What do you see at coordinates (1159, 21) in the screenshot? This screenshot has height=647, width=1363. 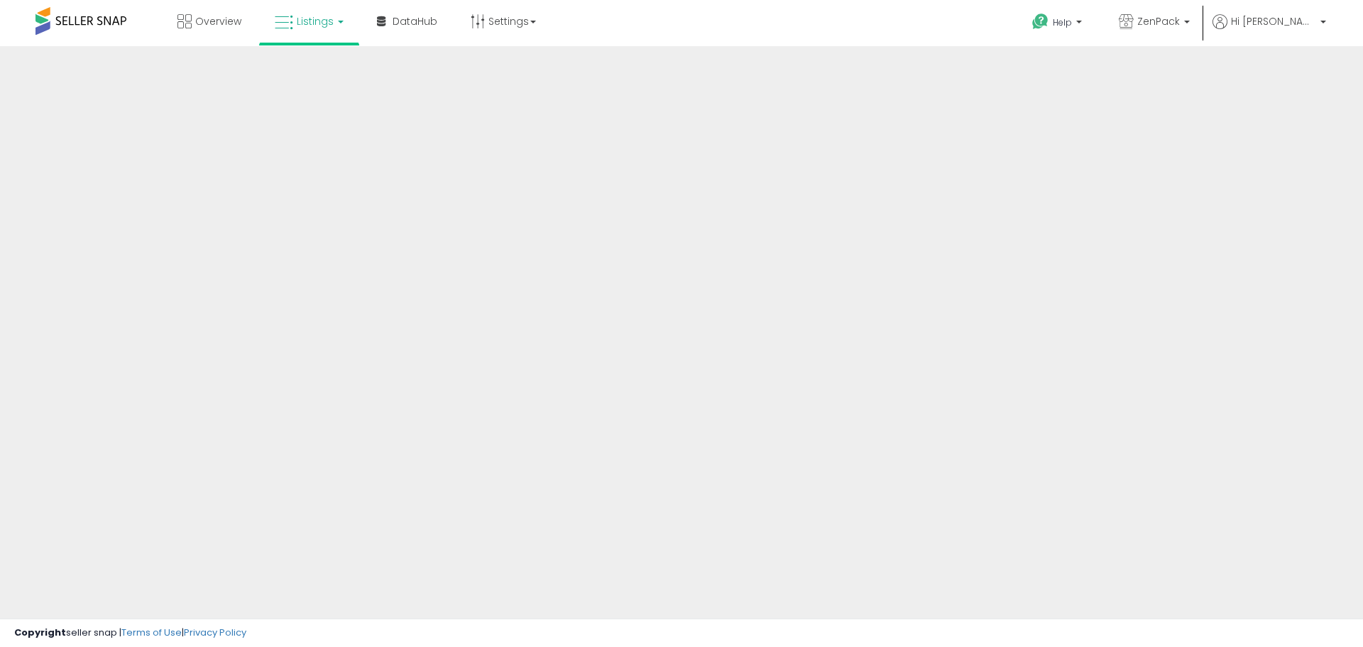 I see `span: ZenPack` at bounding box center [1159, 21].